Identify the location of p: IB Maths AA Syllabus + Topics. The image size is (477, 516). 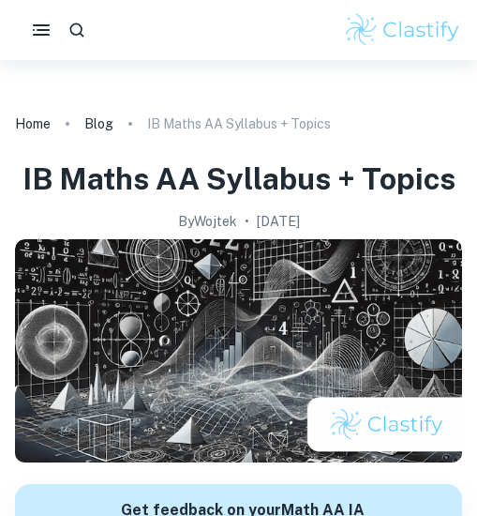
(239, 124).